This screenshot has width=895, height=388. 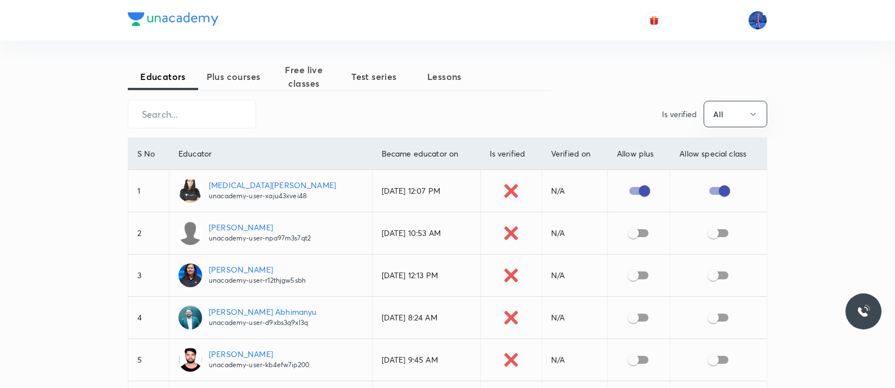 What do you see at coordinates (864, 311) in the screenshot?
I see `img: ttu` at bounding box center [864, 311].